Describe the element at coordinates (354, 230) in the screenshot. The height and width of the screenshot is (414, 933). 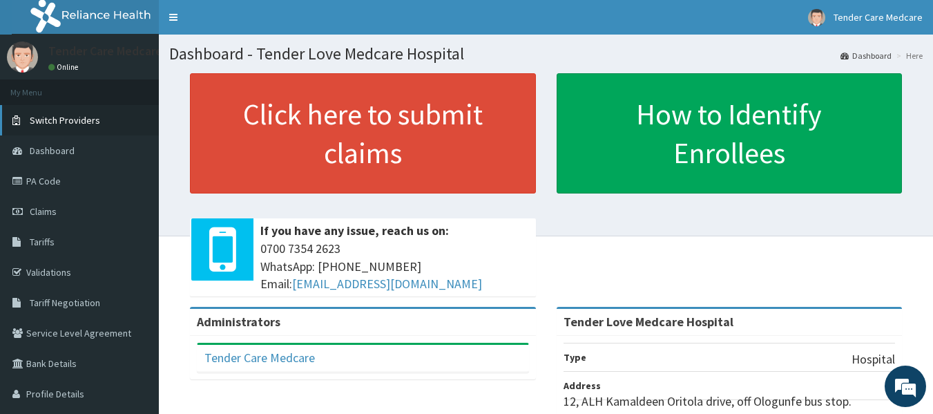
I see `b: If you have any issue, reach us on:` at that location.